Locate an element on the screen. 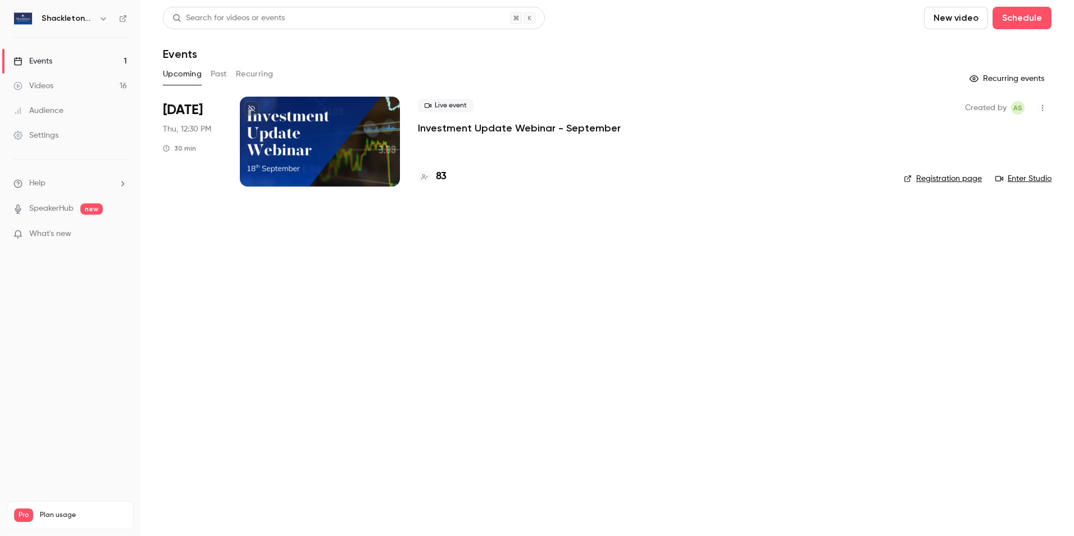 The height and width of the screenshot is (536, 1074). img: Shackleton Webinars is located at coordinates (23, 19).